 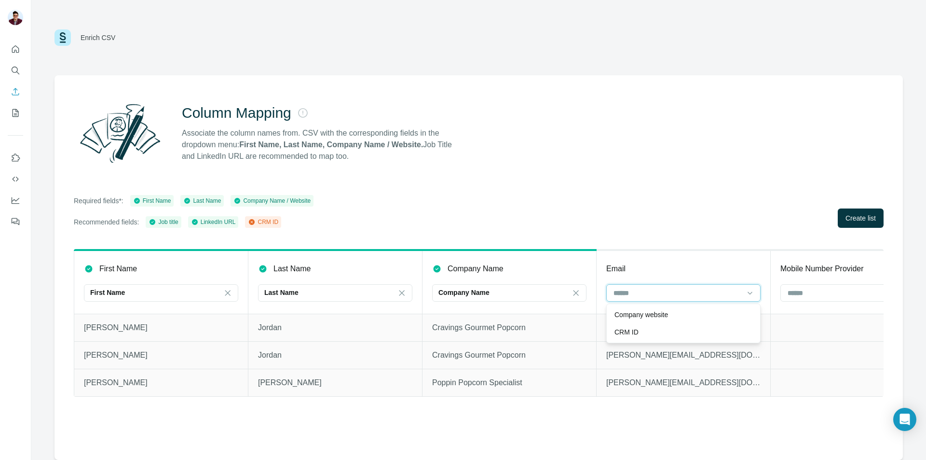 I want to click on p: Recommended fields:, so click(x=106, y=222).